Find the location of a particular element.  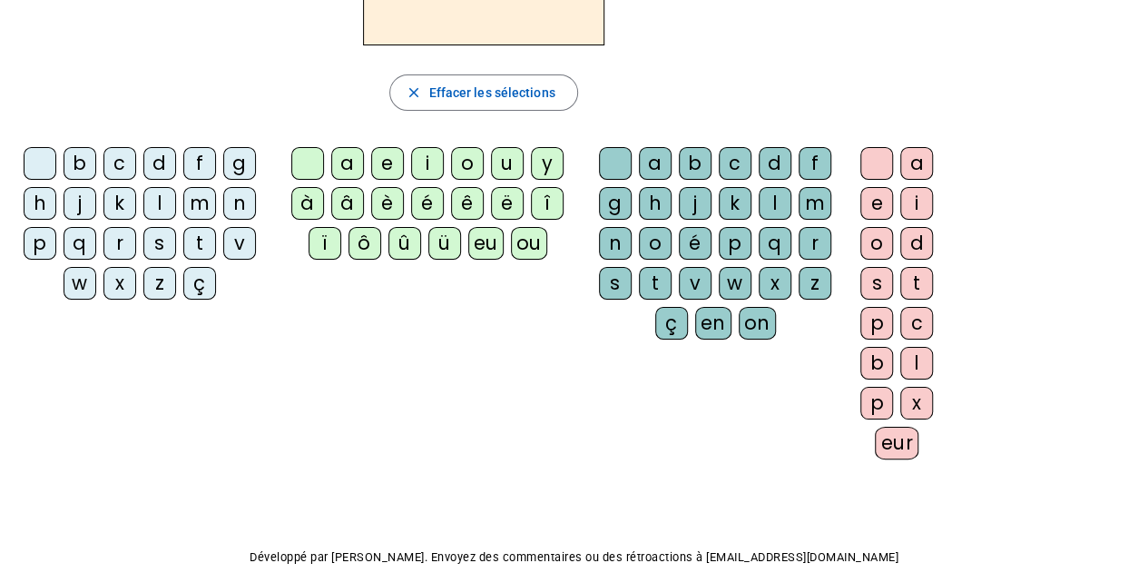

div: â is located at coordinates (348, 203).